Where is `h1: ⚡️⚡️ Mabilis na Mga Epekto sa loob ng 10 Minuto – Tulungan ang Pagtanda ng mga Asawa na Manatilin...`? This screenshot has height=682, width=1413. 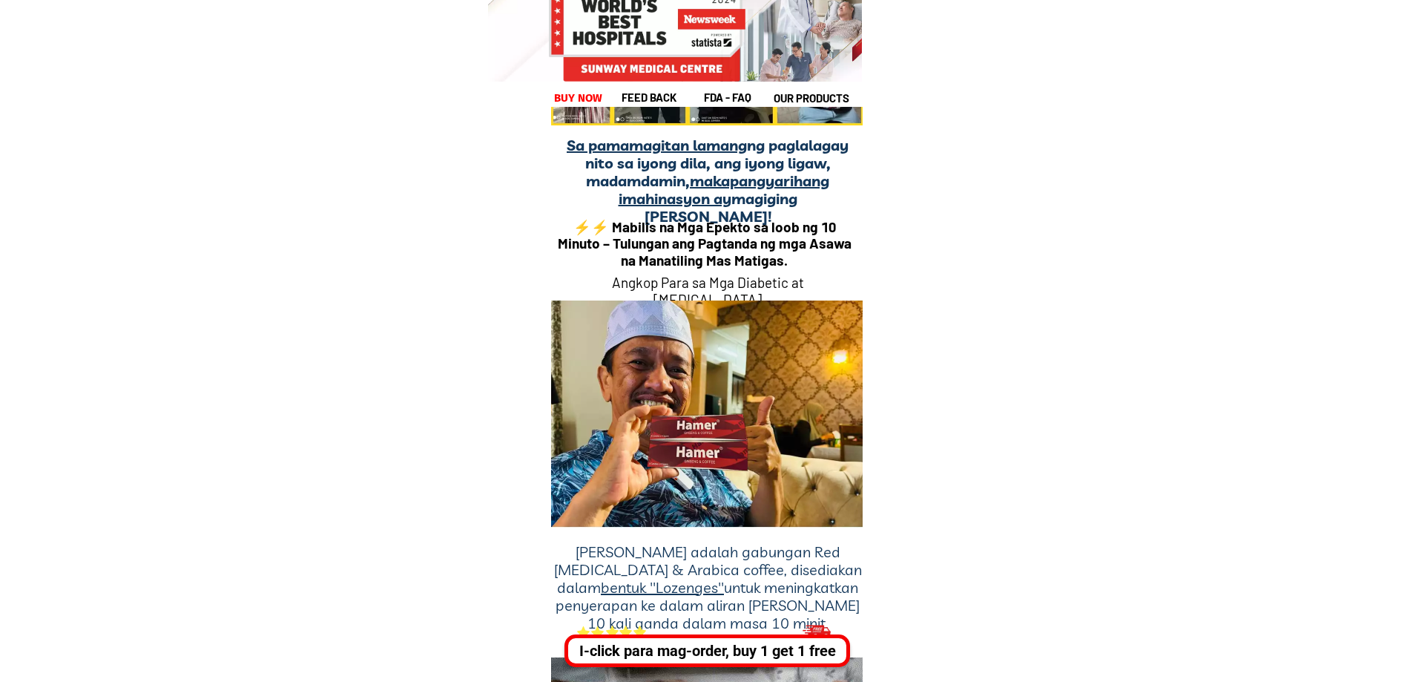
h1: ⚡️⚡️ Mabilis na Mga Epekto sa loob ng 10 Minuto – Tulungan ang Pagtanda ng mga Asawa na Manatilin... is located at coordinates (705, 244).